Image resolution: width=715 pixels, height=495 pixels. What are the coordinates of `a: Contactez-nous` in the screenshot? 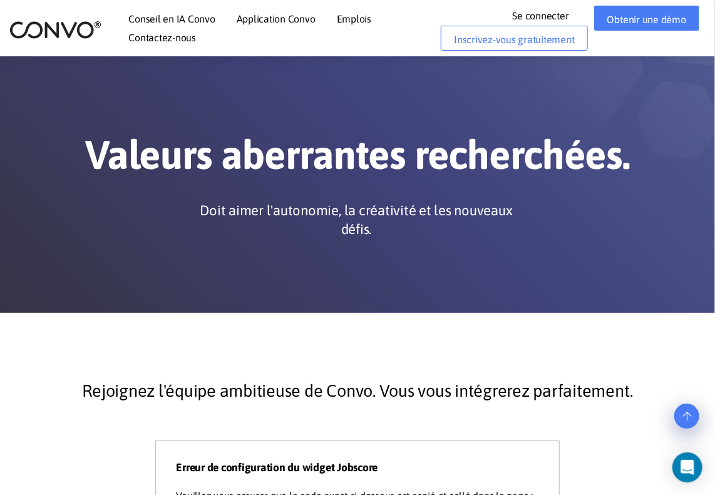 It's located at (162, 38).